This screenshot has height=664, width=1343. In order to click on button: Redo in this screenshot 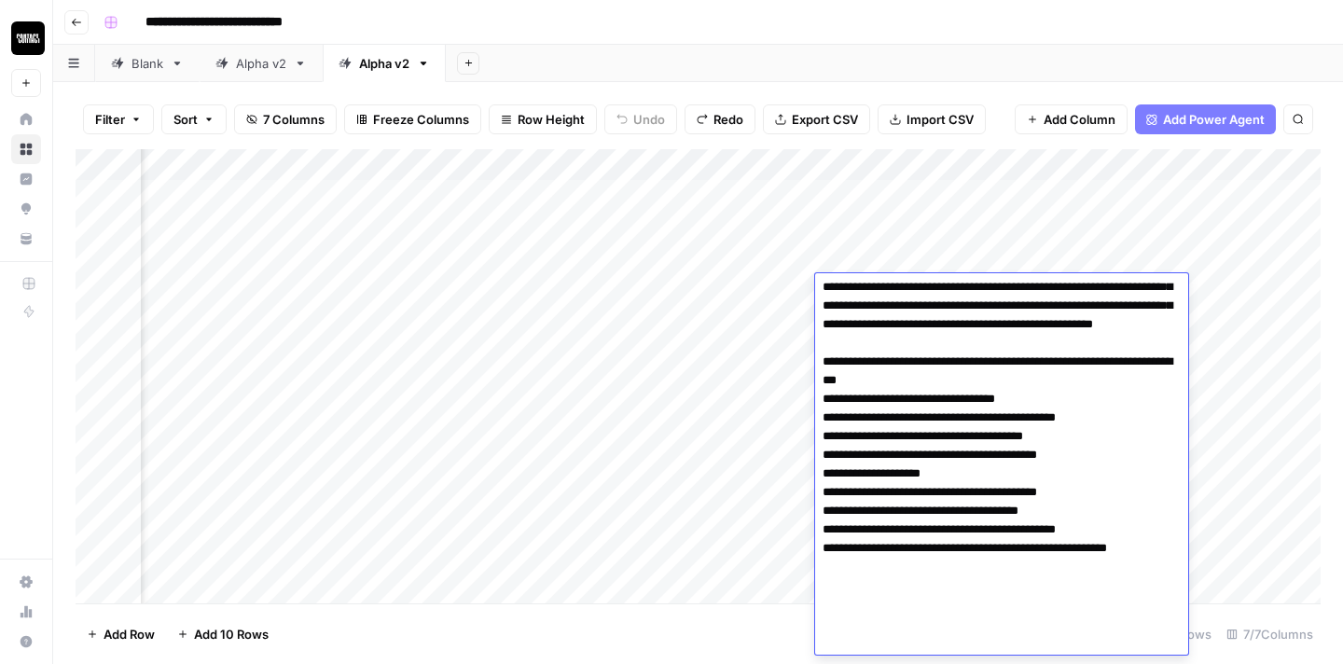, I will do `click(720, 119)`.